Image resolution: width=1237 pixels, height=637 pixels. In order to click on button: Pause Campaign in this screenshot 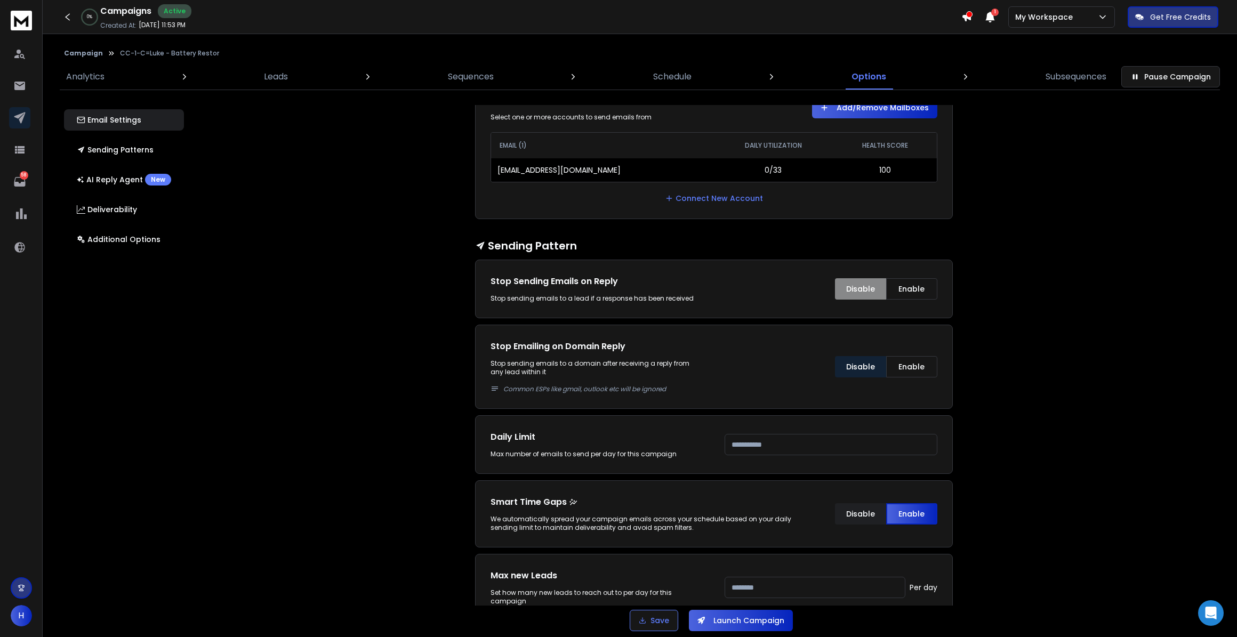, I will do `click(1170, 77)`.